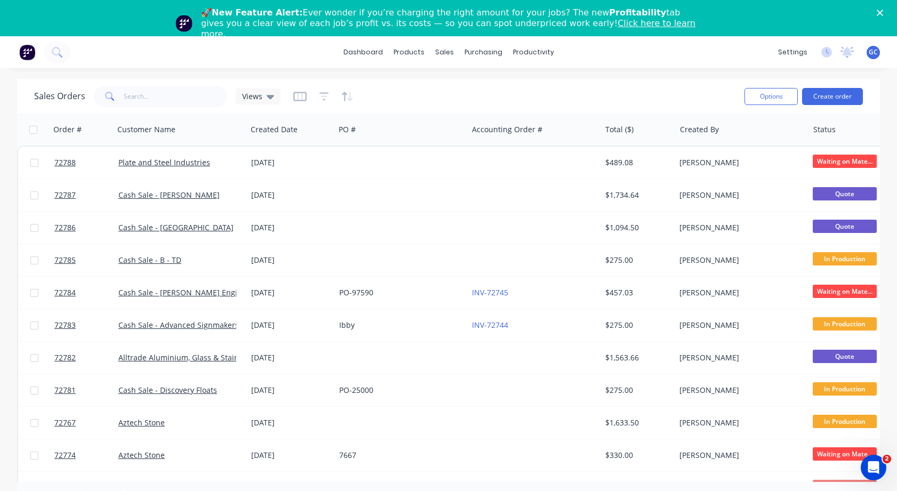  What do you see at coordinates (27, 52) in the screenshot?
I see `img: Factory` at bounding box center [27, 52].